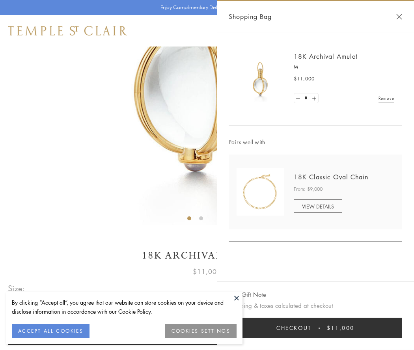 The width and height of the screenshot is (414, 350). I want to click on a: Remove, so click(386, 98).